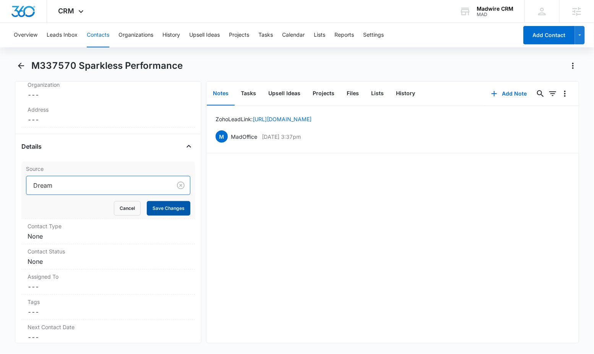 The image size is (594, 354). Describe the element at coordinates (108, 226) in the screenshot. I see `label: Contact Type` at that location.